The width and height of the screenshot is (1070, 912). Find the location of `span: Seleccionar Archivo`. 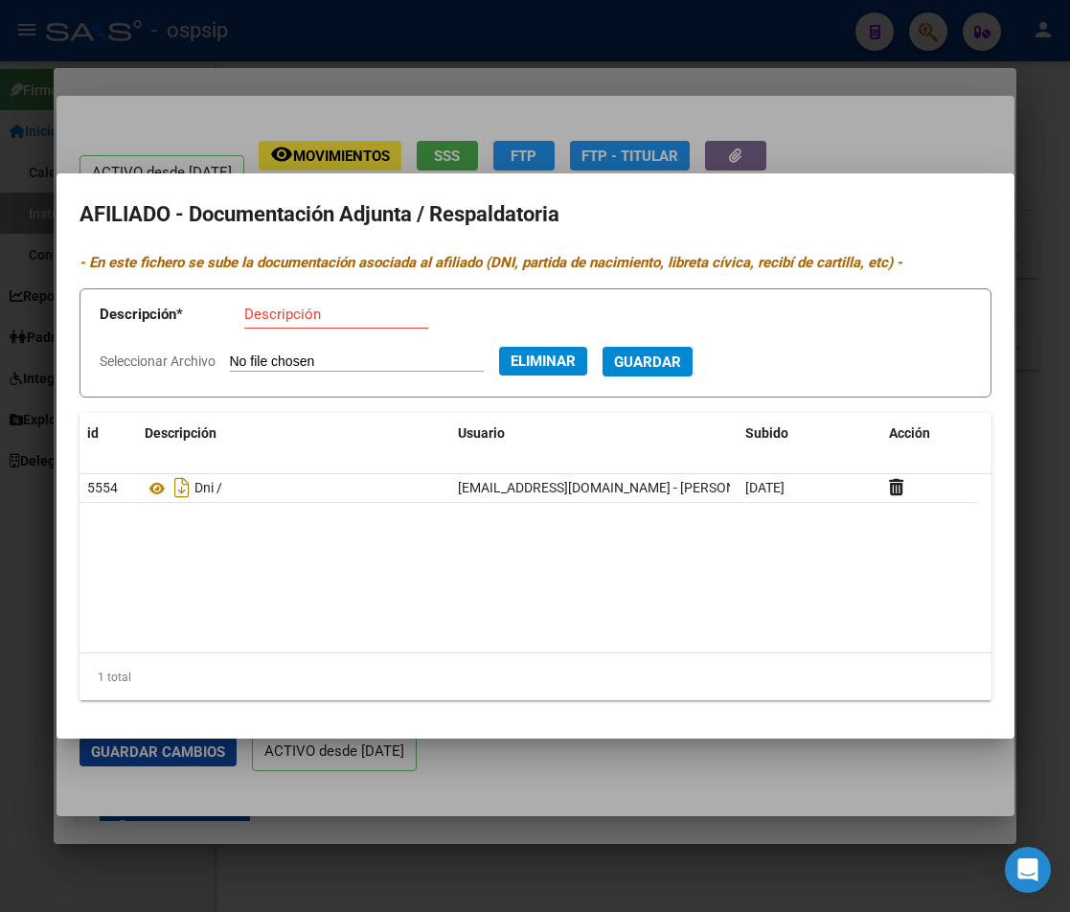

span: Seleccionar Archivo is located at coordinates (157, 361).